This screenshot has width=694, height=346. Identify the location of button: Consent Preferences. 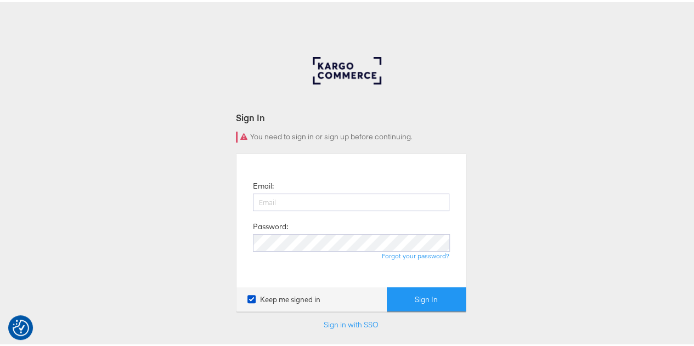
(21, 326).